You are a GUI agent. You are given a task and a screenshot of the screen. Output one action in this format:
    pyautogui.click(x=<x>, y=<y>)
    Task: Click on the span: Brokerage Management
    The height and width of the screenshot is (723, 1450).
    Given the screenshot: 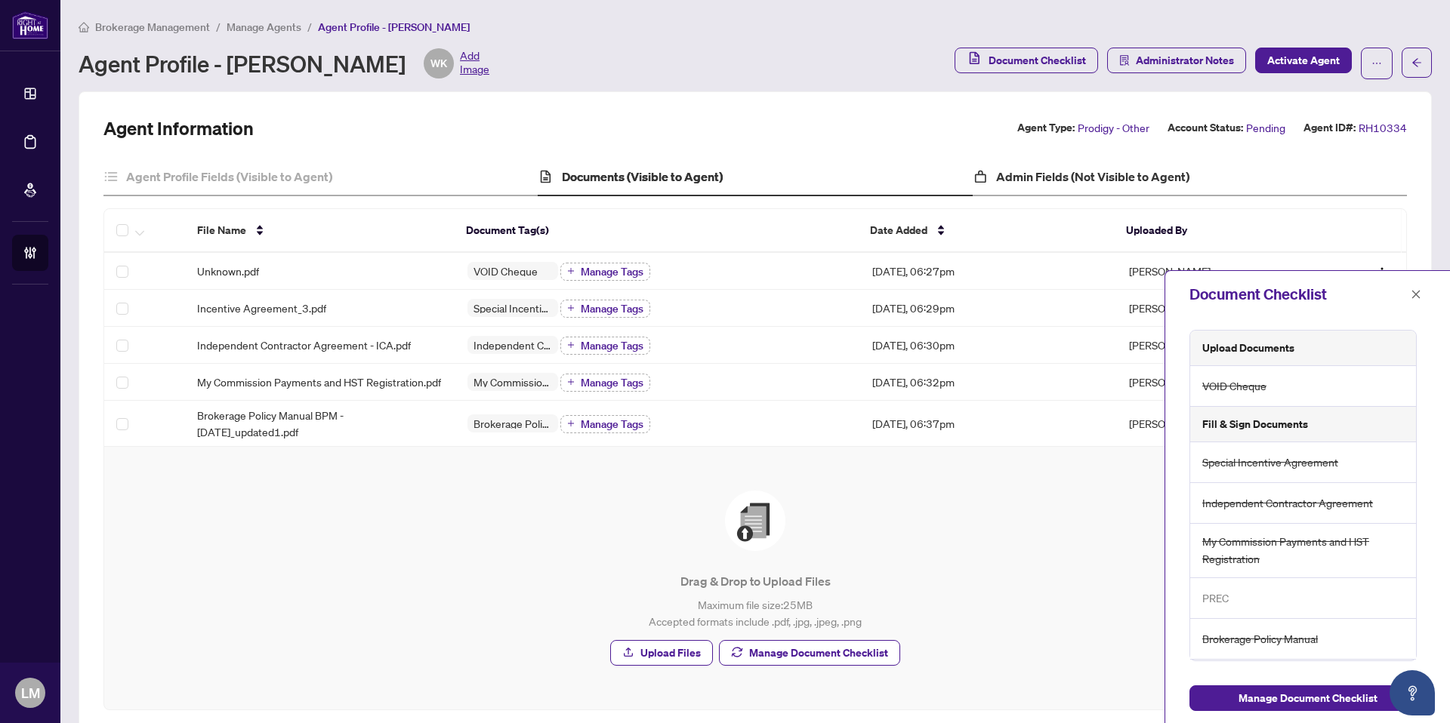 What is the action you would take?
    pyautogui.click(x=153, y=27)
    